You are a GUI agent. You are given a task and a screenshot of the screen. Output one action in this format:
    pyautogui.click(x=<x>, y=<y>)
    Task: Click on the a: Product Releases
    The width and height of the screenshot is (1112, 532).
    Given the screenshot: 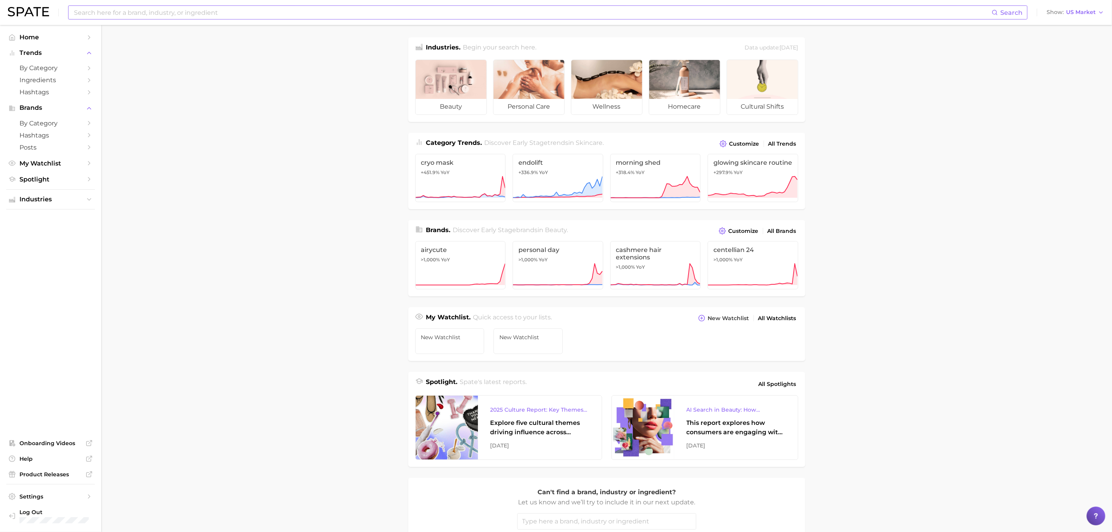 What is the action you would take?
    pyautogui.click(x=51, y=474)
    